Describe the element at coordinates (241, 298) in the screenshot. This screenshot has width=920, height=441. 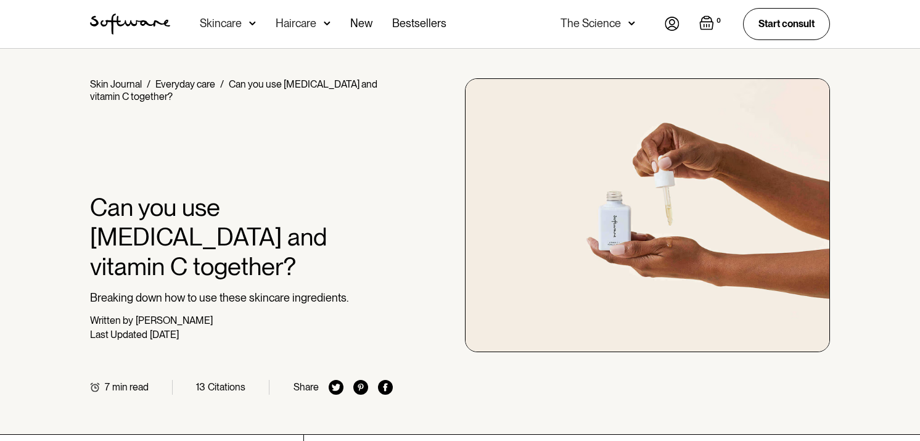
I see `p: Breaking down how to use these skincare ingredients.` at that location.